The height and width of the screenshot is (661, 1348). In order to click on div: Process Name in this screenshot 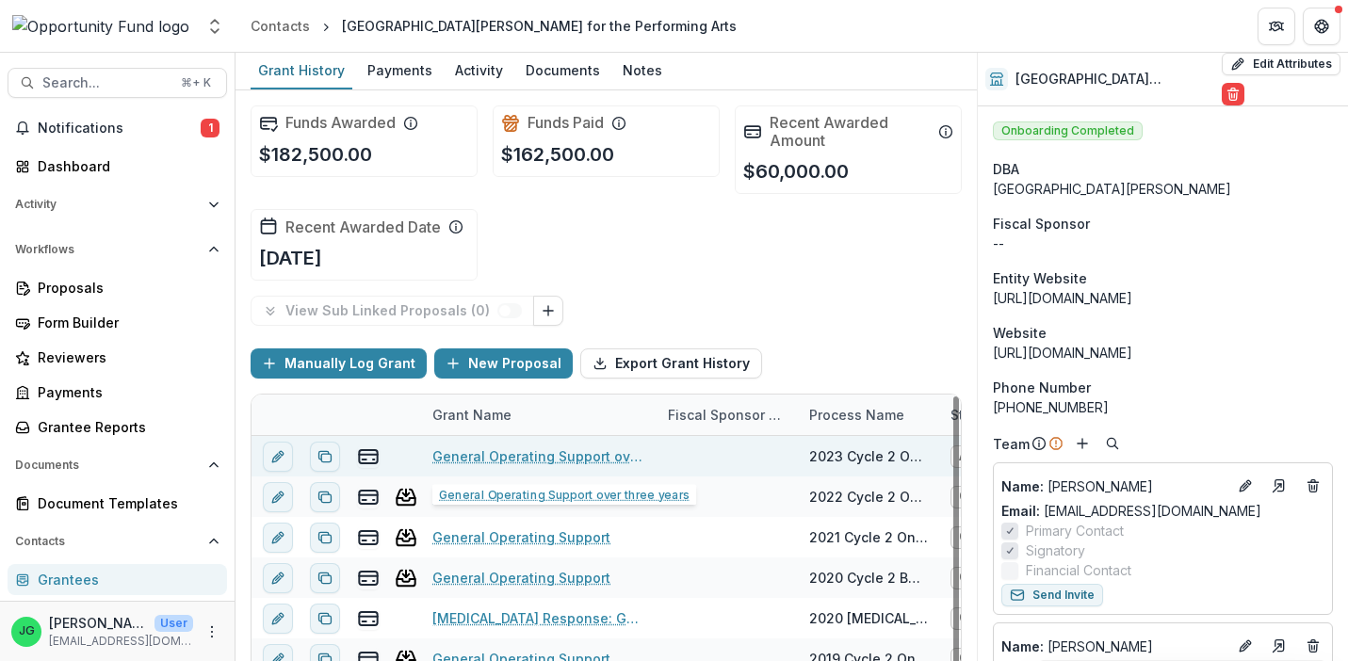, I will do `click(868, 414)`.